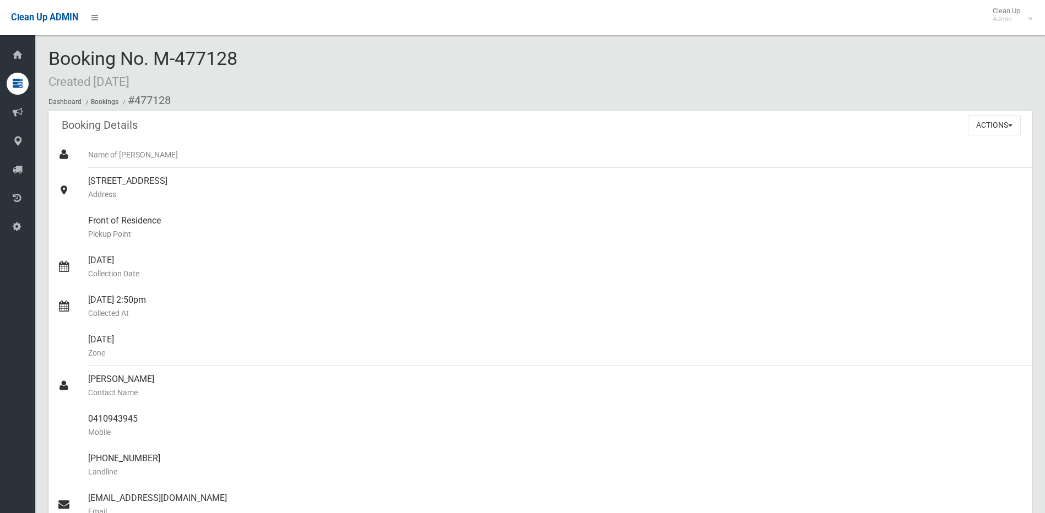  What do you see at coordinates (65, 102) in the screenshot?
I see `a: Dashboard` at bounding box center [65, 102].